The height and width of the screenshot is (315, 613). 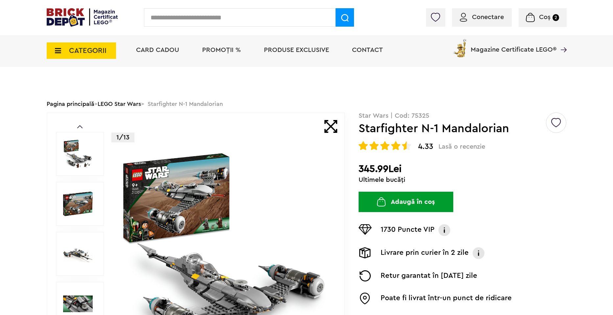 I want to click on img: Easybox, so click(x=365, y=298).